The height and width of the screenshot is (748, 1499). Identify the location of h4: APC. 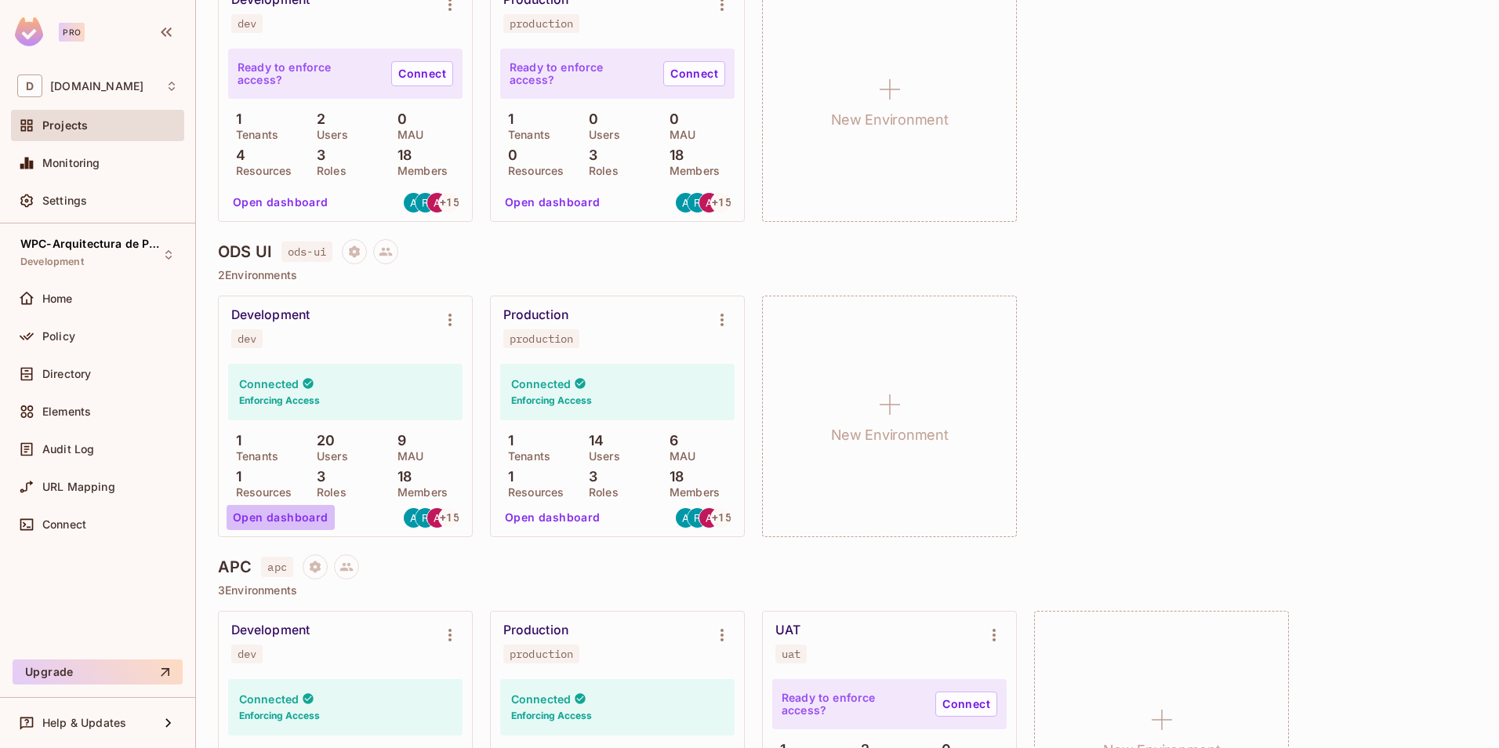
(234, 567).